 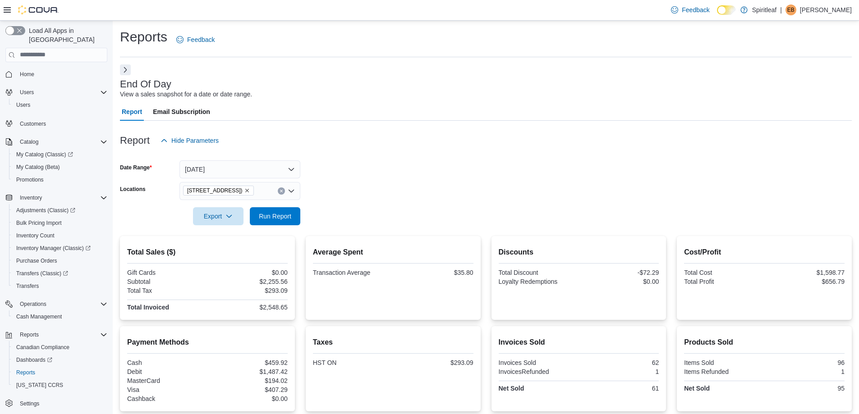 I want to click on h2: Taxes, so click(x=393, y=343).